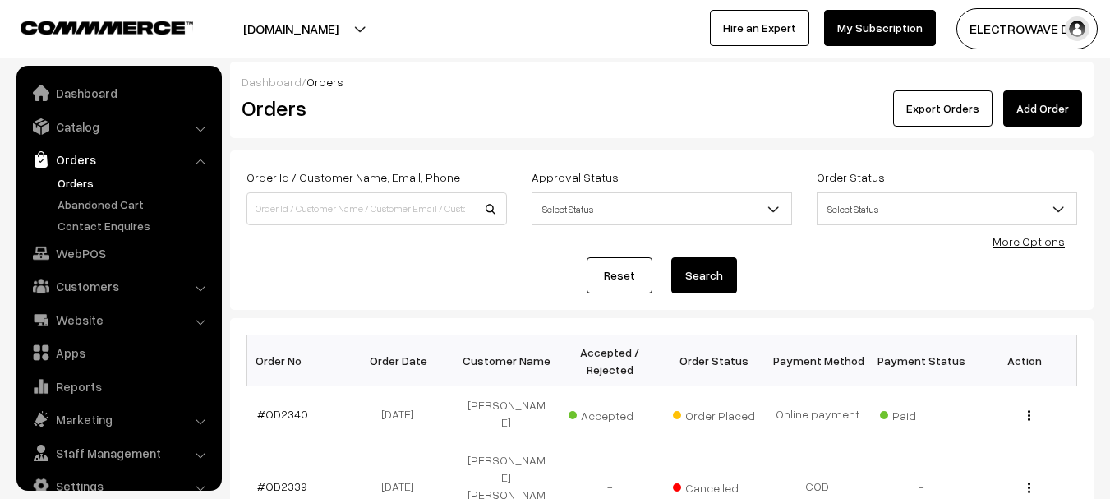 This screenshot has height=499, width=1110. What do you see at coordinates (942, 108) in the screenshot?
I see `button: Export Orders` at bounding box center [942, 108].